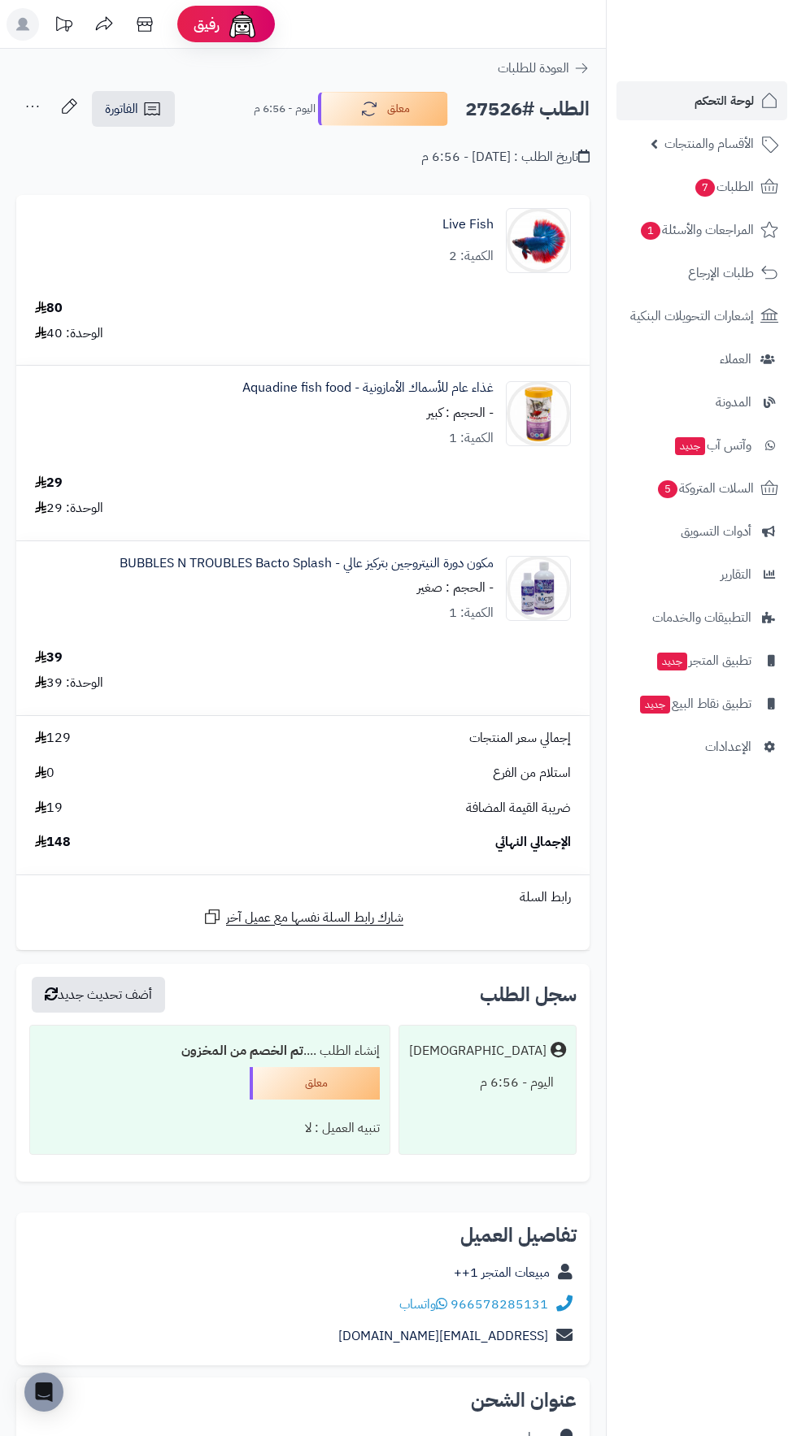 This screenshot has height=1436, width=797. What do you see at coordinates (285, 109) in the screenshot?
I see `small: اليوم - 6:56 م` at bounding box center [285, 109].